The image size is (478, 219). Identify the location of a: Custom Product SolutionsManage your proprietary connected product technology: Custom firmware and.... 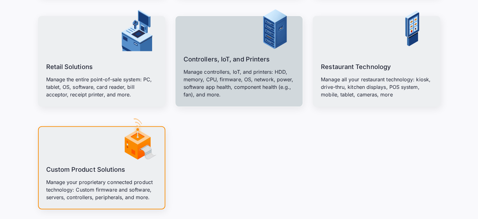
(102, 167).